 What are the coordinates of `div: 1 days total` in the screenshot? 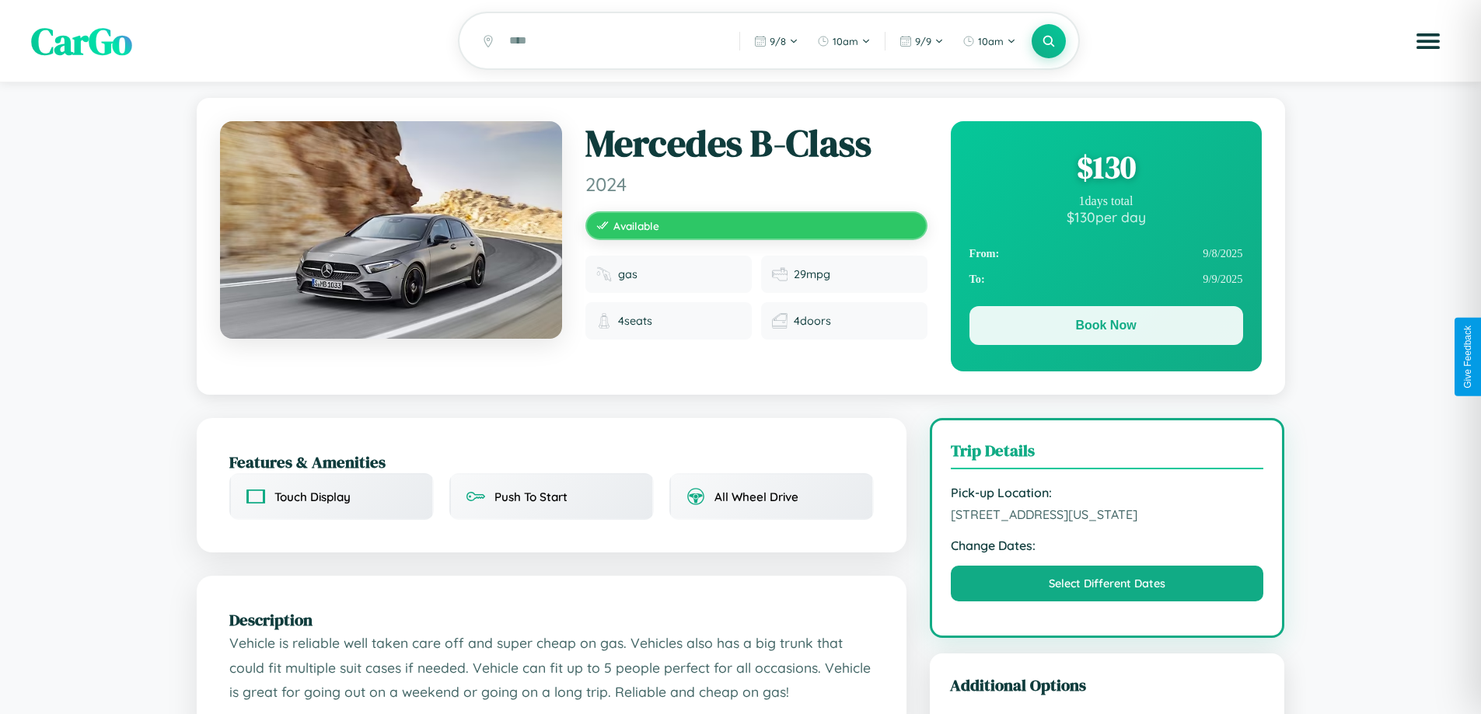 It's located at (1106, 201).